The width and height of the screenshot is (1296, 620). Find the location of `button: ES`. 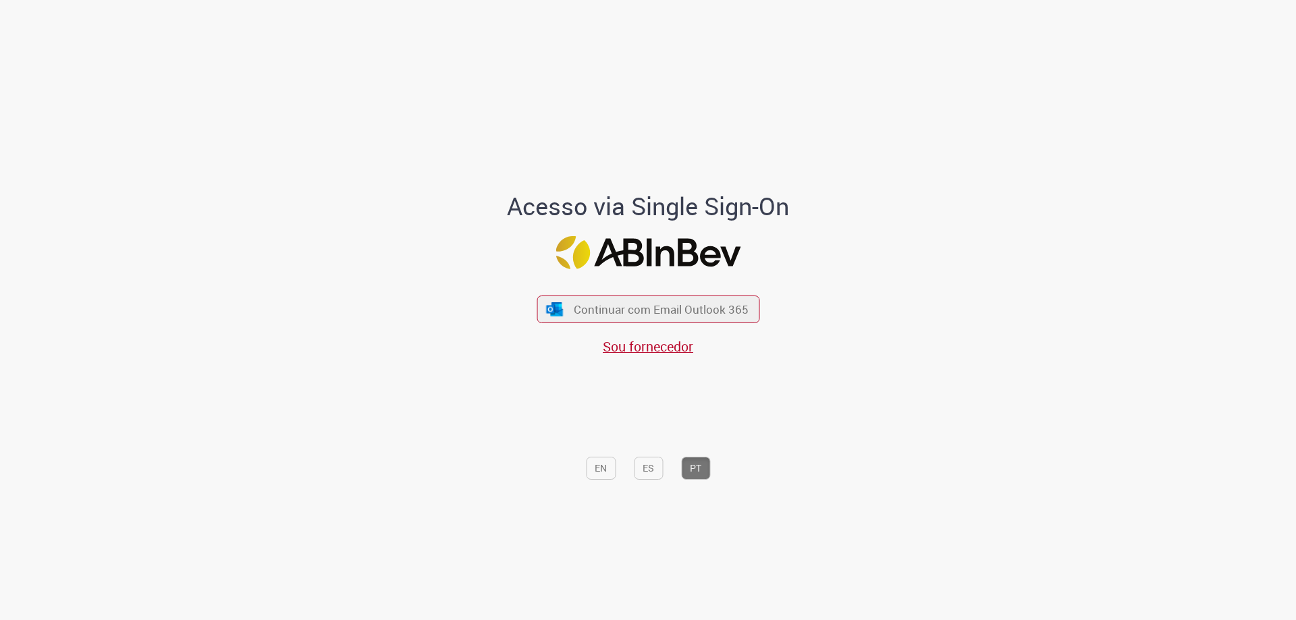

button: ES is located at coordinates (648, 469).